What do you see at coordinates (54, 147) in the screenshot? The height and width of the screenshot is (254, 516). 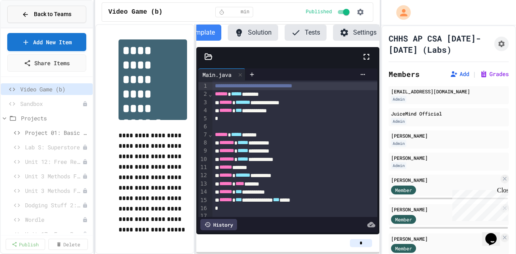 I see `span: Lab S: Superstore` at bounding box center [54, 147].